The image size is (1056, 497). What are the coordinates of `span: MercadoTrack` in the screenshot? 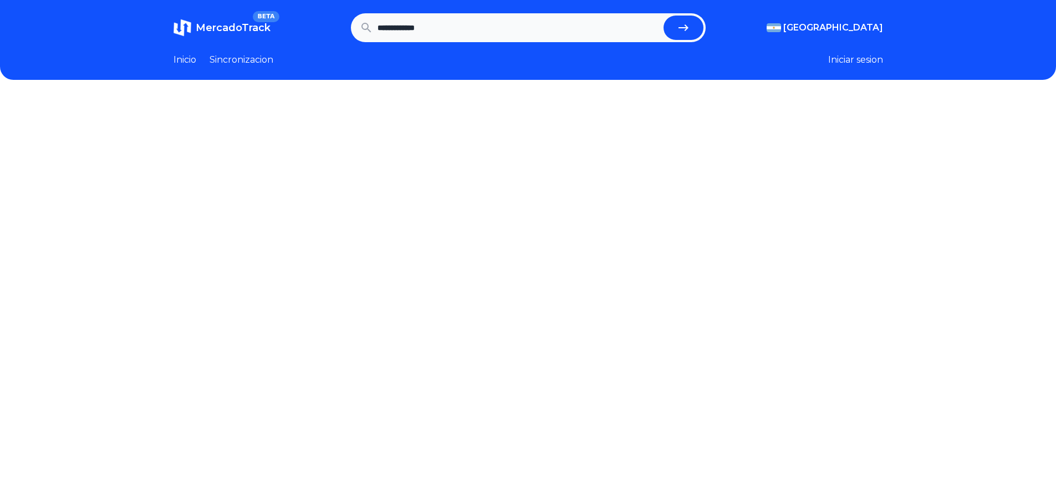 It's located at (233, 28).